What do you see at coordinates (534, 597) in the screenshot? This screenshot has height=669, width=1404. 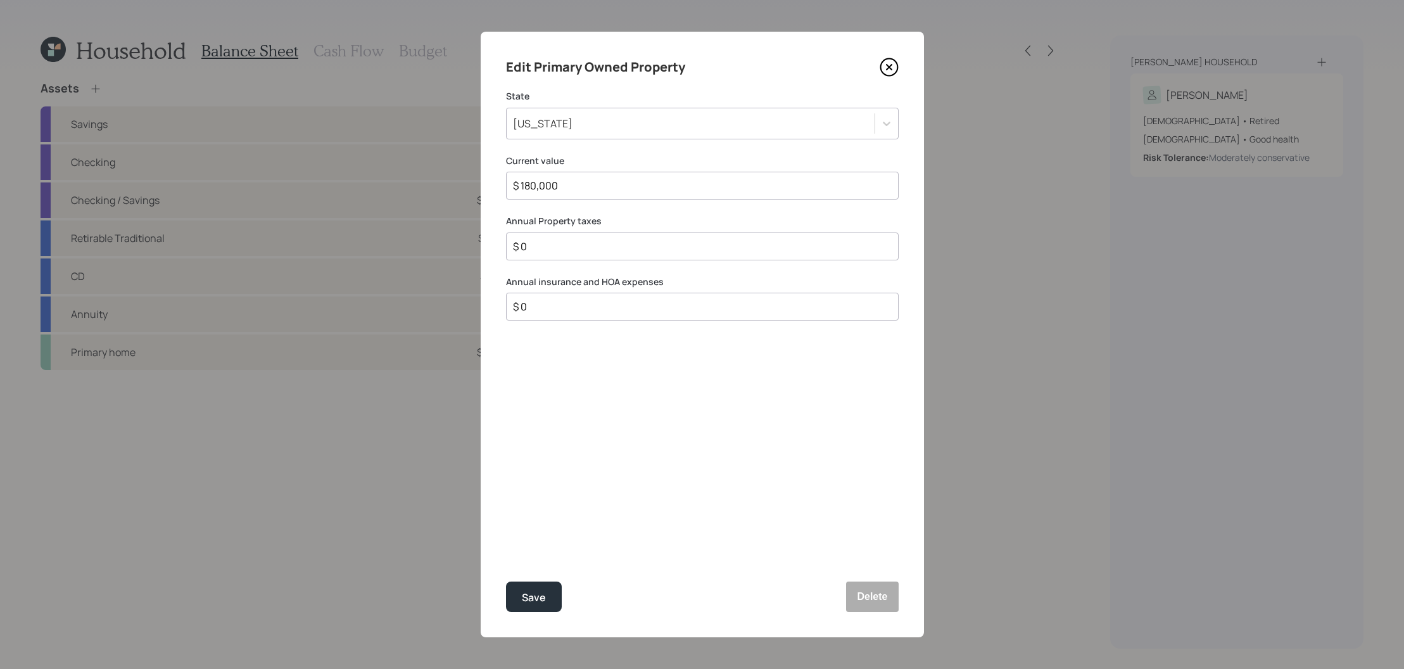 I see `div: Save` at bounding box center [534, 597].